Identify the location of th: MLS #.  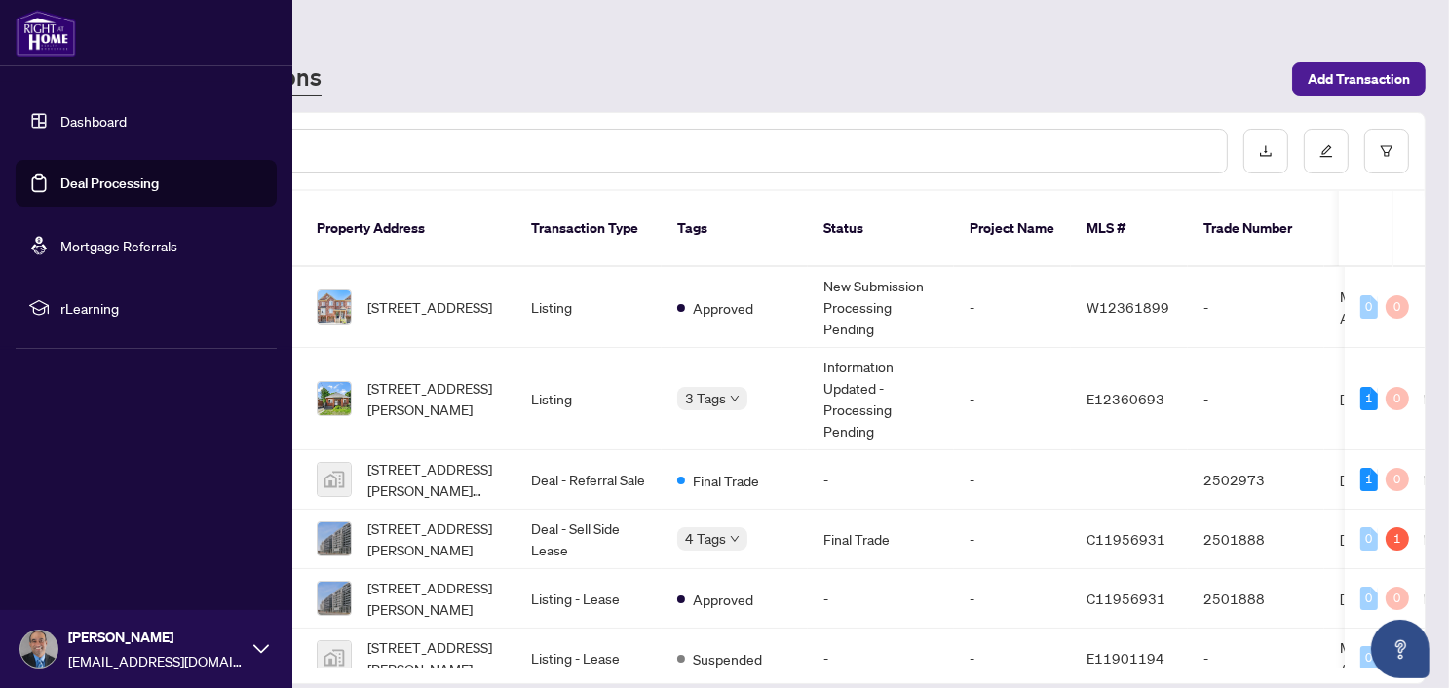
(1129, 229).